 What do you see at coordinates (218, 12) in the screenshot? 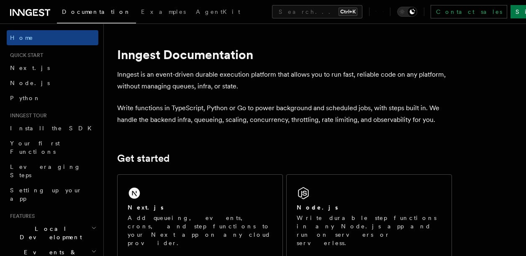
I see `span: AgentKit` at bounding box center [218, 12].